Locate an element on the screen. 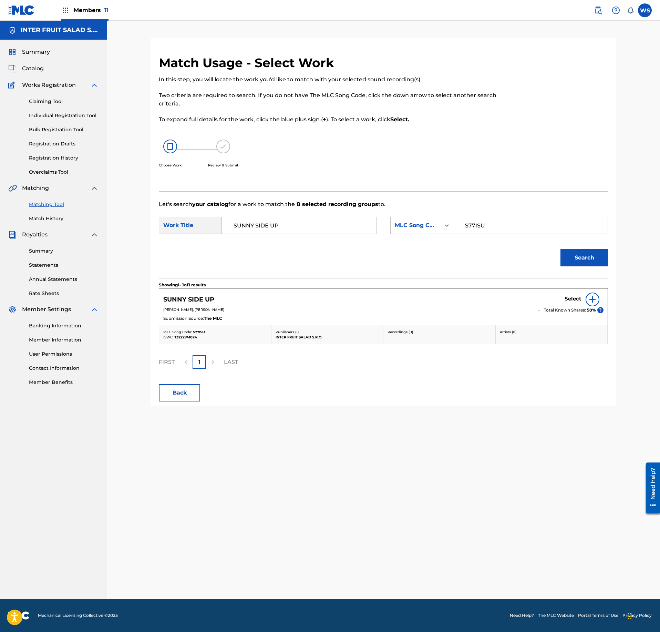  a: Registration Drafts is located at coordinates (64, 144).